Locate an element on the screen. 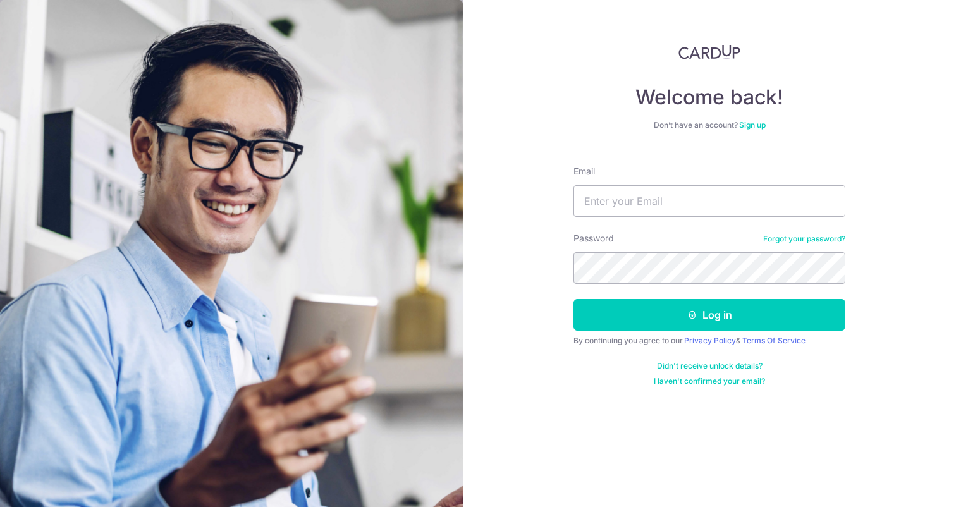 The width and height of the screenshot is (956, 507). h4: Welcome back! is located at coordinates (709, 97).